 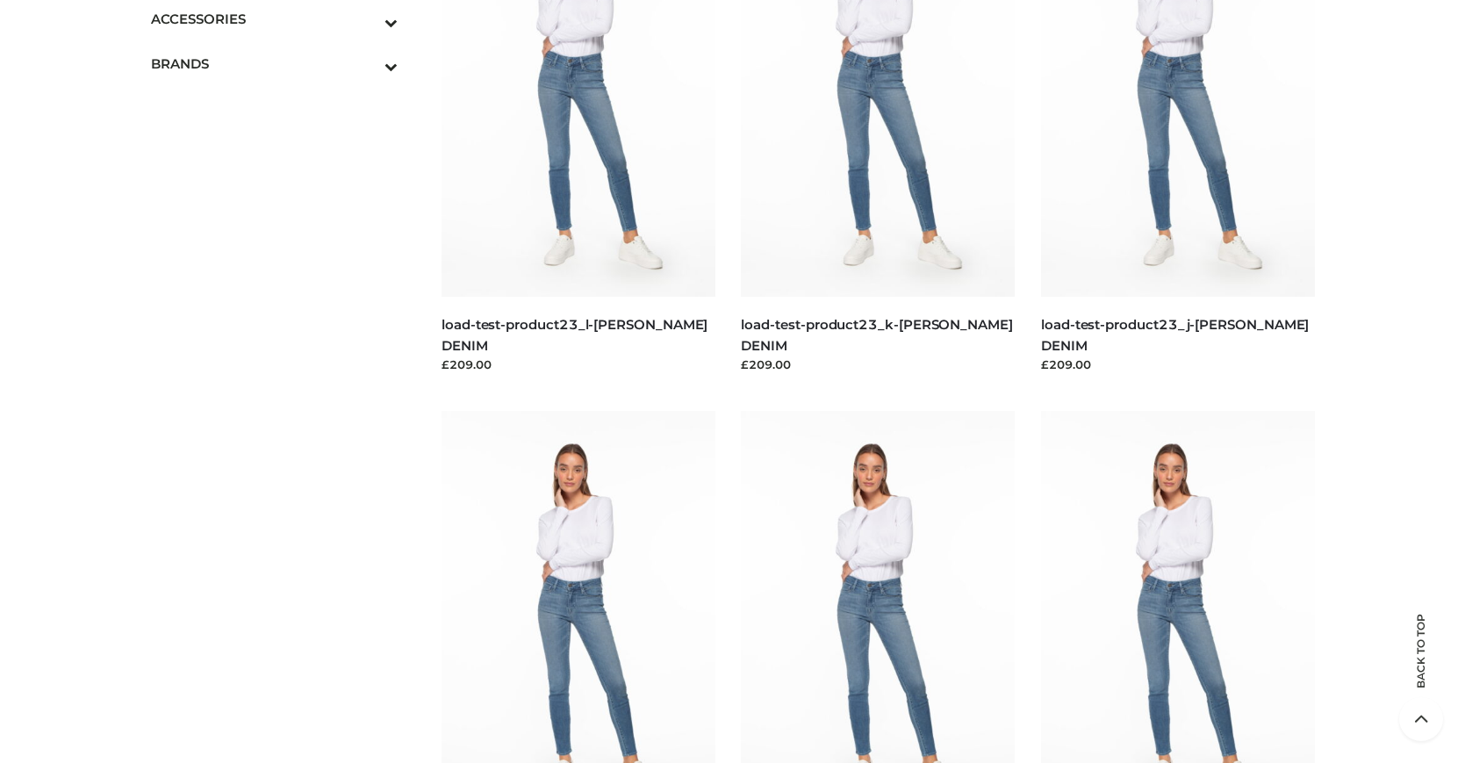 What do you see at coordinates (275, 63) in the screenshot?
I see `span: BRANDS` at bounding box center [275, 63].